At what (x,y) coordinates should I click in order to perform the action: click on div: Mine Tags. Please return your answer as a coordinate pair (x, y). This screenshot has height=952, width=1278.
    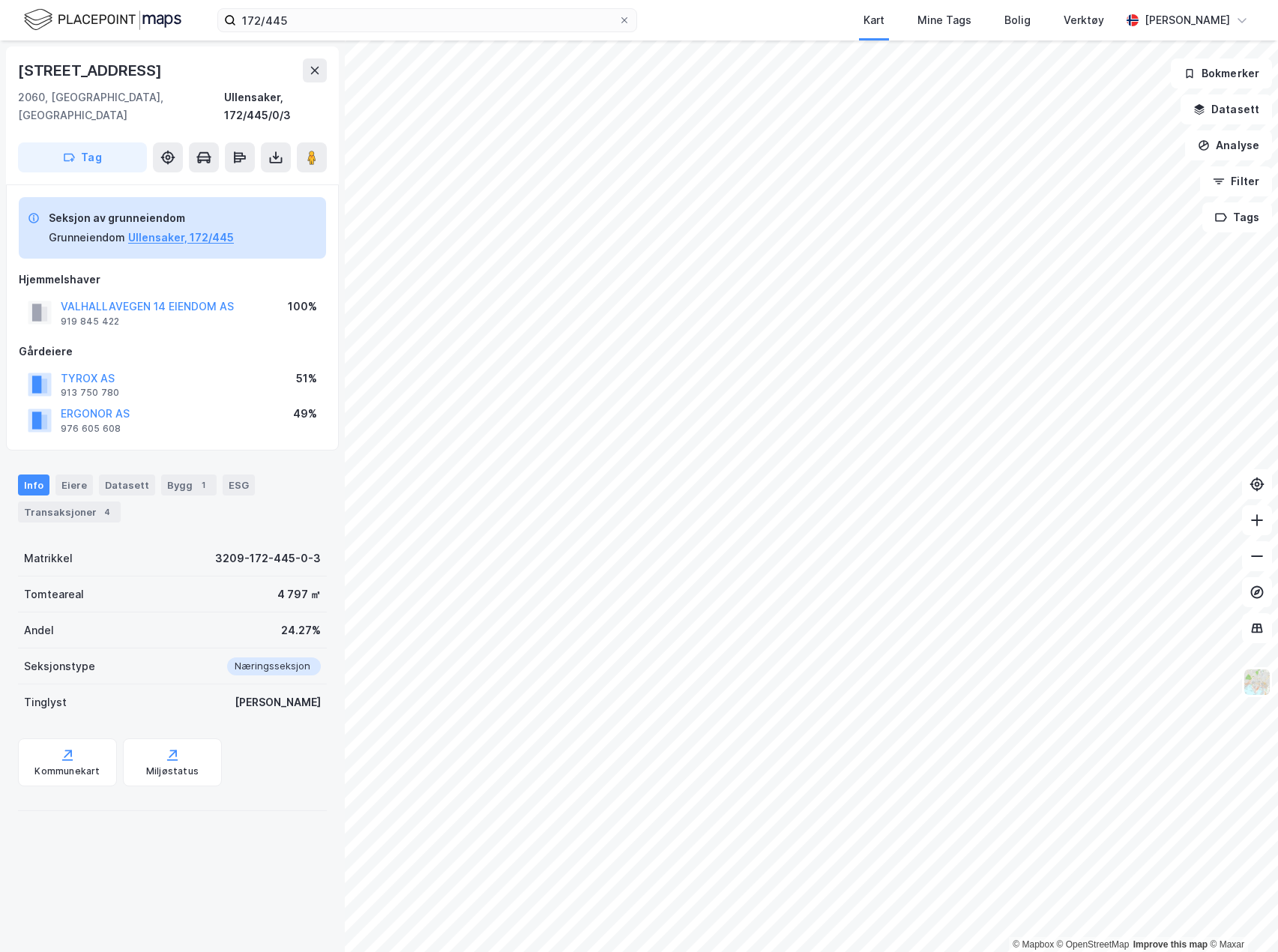
    Looking at the image, I should click on (945, 21).